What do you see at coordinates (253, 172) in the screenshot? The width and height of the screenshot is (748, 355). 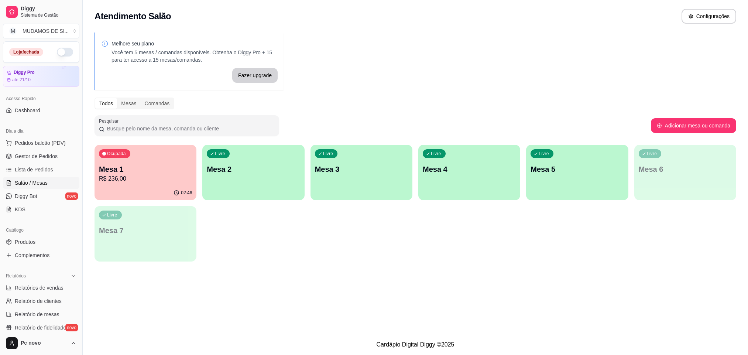 I see `button: LivreMesa 2` at bounding box center [253, 172].